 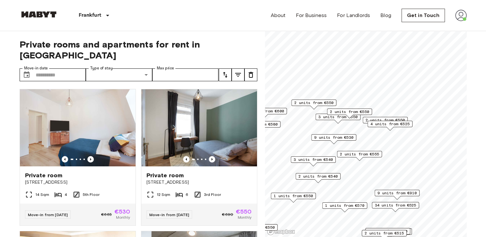 What do you see at coordinates (27, 75) in the screenshot?
I see `button: Choose date` at bounding box center [27, 75].